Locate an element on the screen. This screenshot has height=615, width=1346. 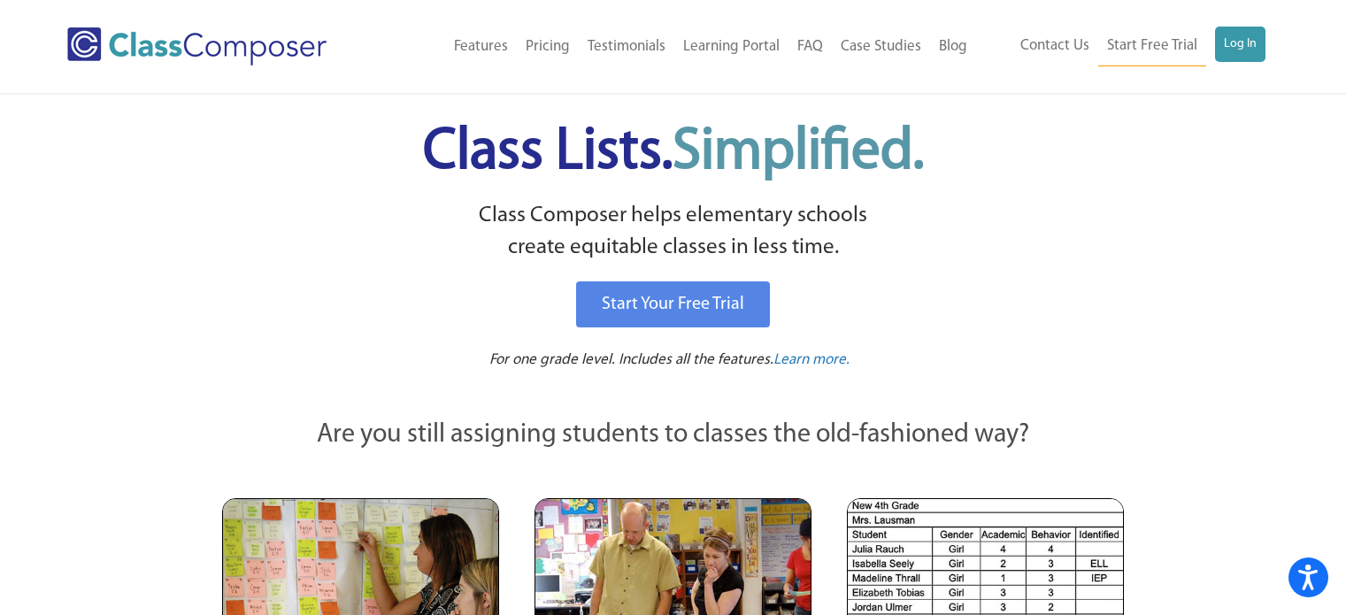
a: Learning Portal is located at coordinates (731, 47).